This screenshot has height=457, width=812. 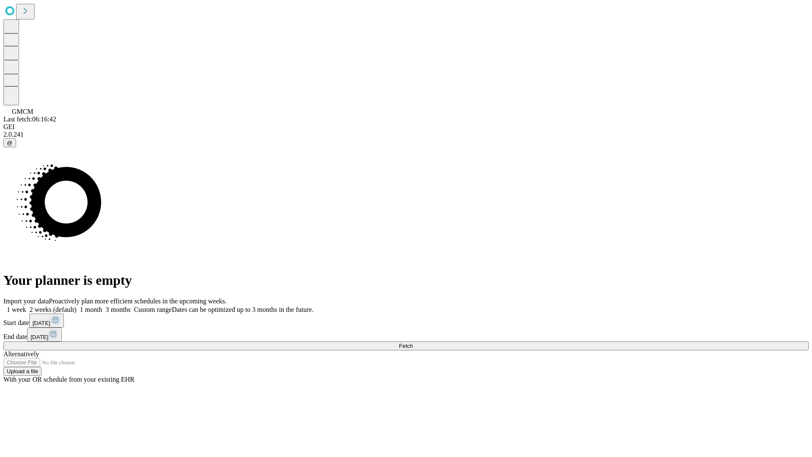 What do you see at coordinates (406, 320) in the screenshot?
I see `div: Start date` at bounding box center [406, 320].